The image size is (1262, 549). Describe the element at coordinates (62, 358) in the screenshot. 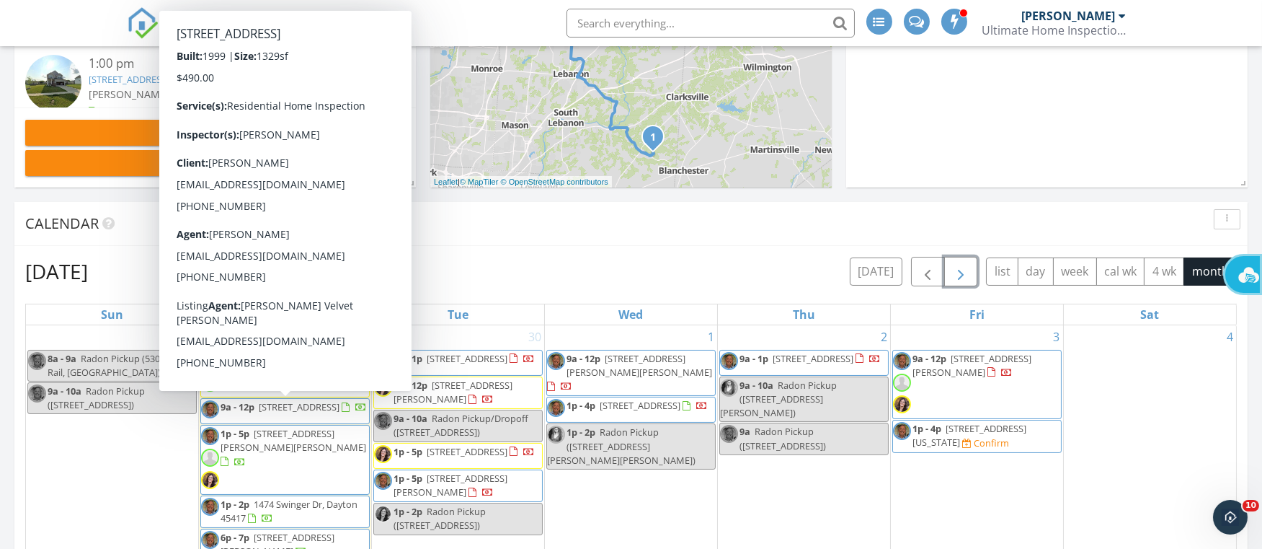

I see `span: 8a - 9a` at that location.